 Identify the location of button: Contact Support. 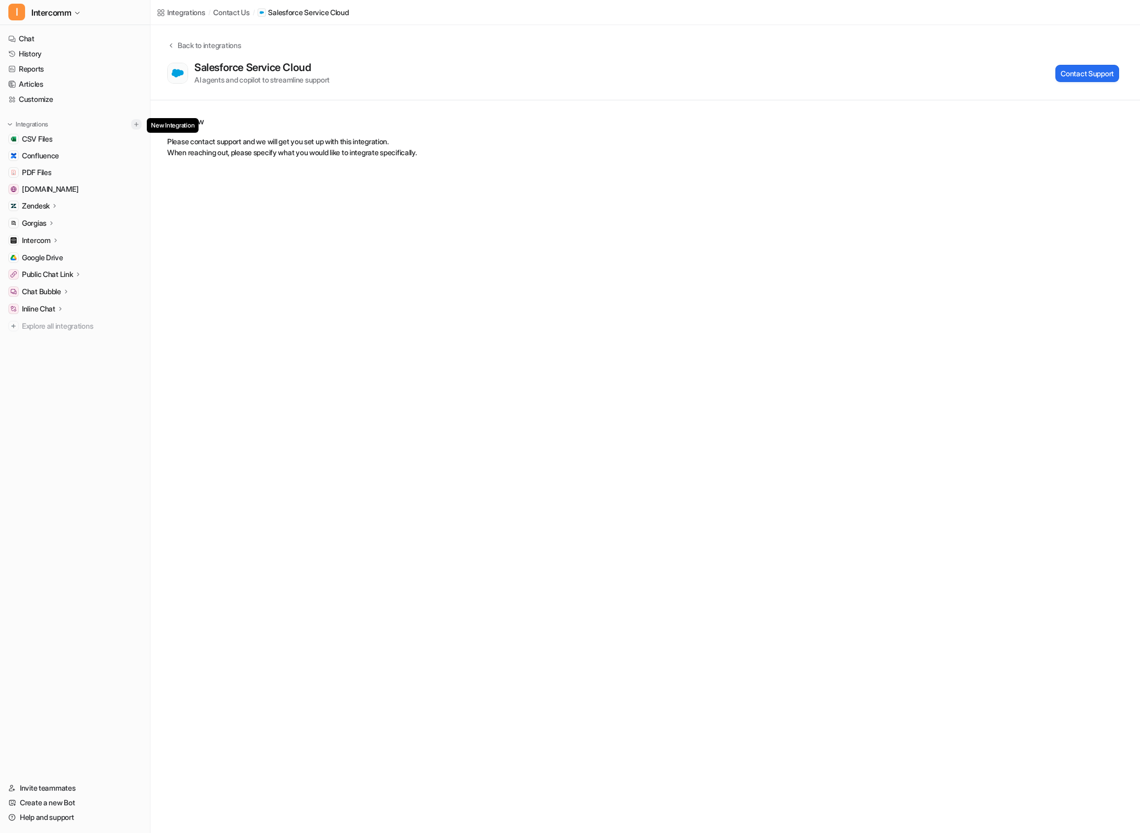
(1088, 73).